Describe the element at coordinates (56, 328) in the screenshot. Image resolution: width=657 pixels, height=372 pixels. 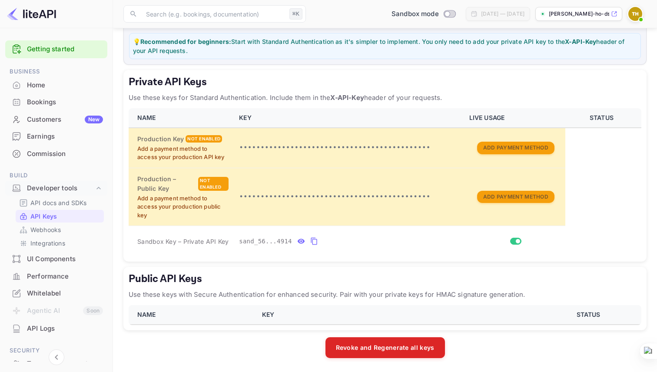
I see `a: API Logs` at that location.